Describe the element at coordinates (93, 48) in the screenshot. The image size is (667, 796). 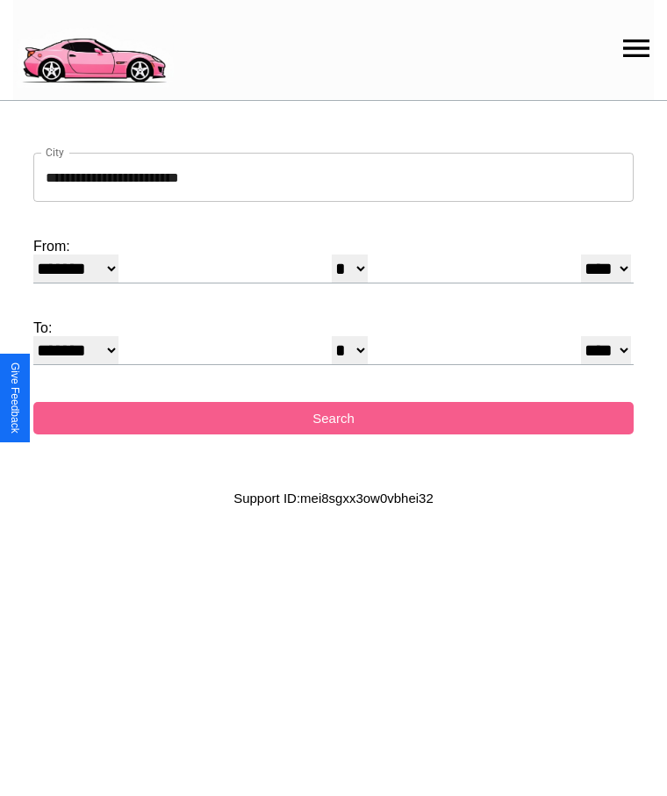
I see `img: logo` at that location.